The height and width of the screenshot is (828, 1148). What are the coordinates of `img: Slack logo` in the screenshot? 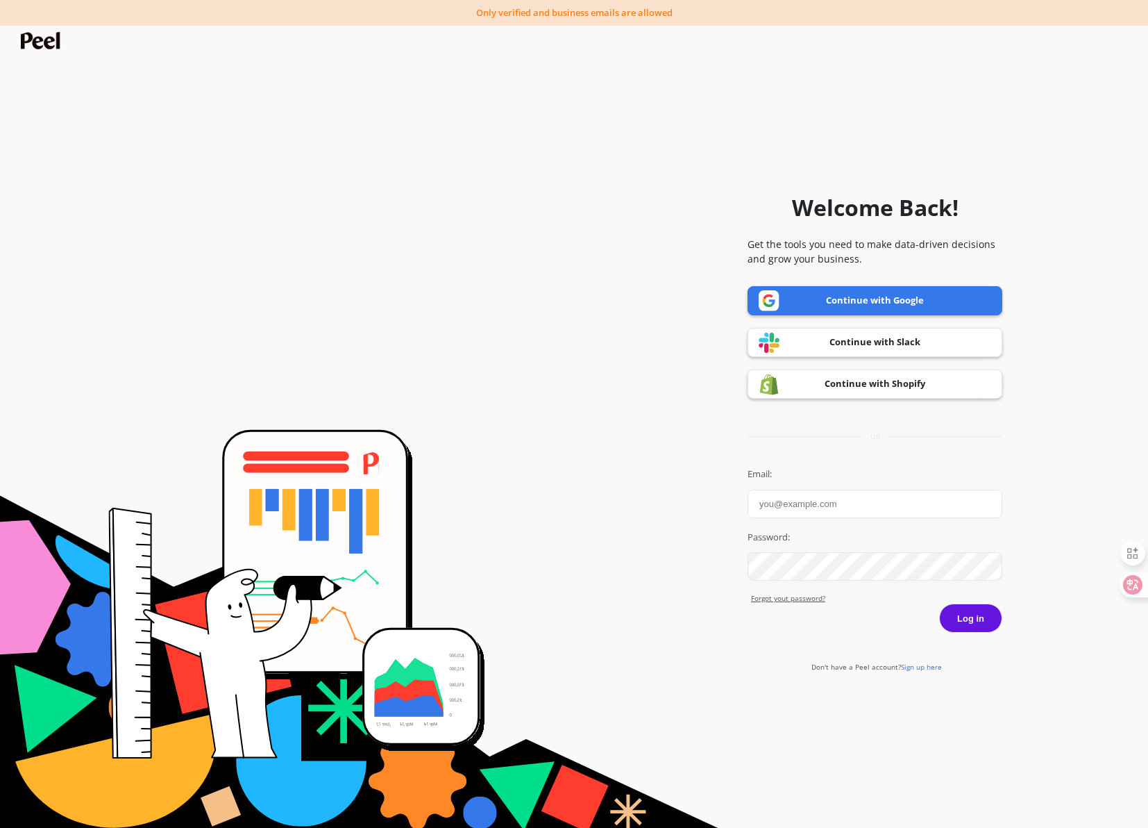 It's located at (769, 342).